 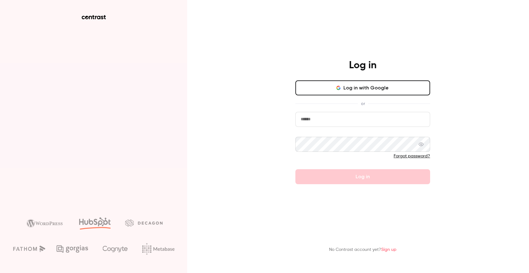 I want to click on p: No Contrast account yet?, so click(x=363, y=250).